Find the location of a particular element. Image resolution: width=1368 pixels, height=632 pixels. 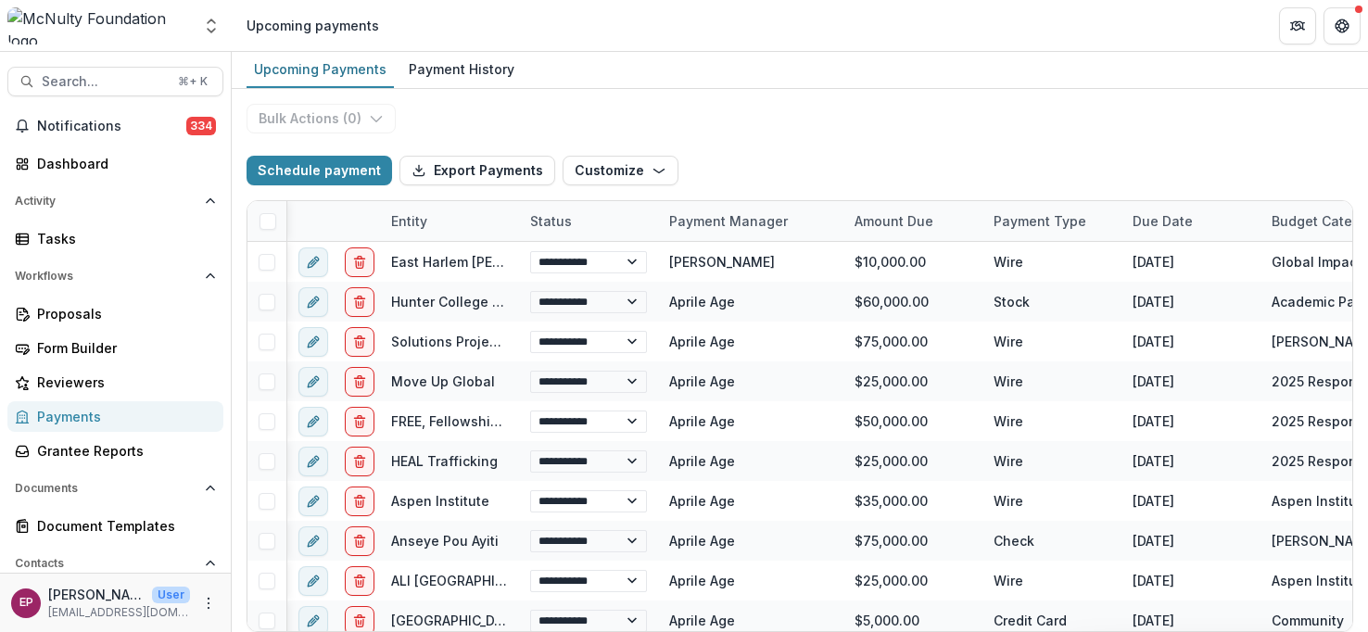

div: Due Date is located at coordinates (1191, 221).